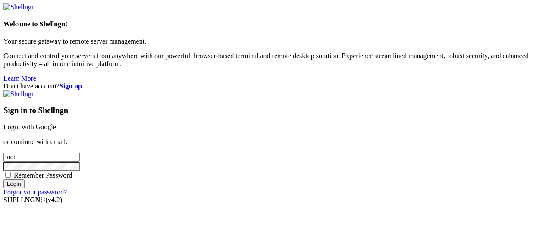 The image size is (552, 241). What do you see at coordinates (276, 60) in the screenshot?
I see `p: Connect and control your servers from anywhere with our powerful, browser-based terminal and remo...` at bounding box center [276, 60].